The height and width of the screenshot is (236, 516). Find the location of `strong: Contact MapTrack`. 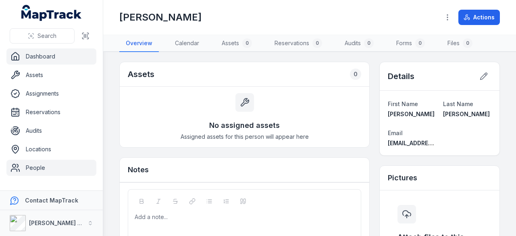

strong: Contact MapTrack is located at coordinates (52, 200).